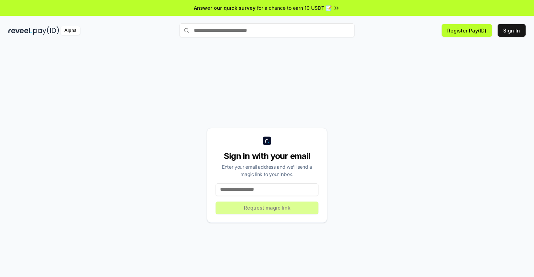 The height and width of the screenshot is (277, 534). Describe the element at coordinates (225, 8) in the screenshot. I see `span: Answer our quick survey` at that location.